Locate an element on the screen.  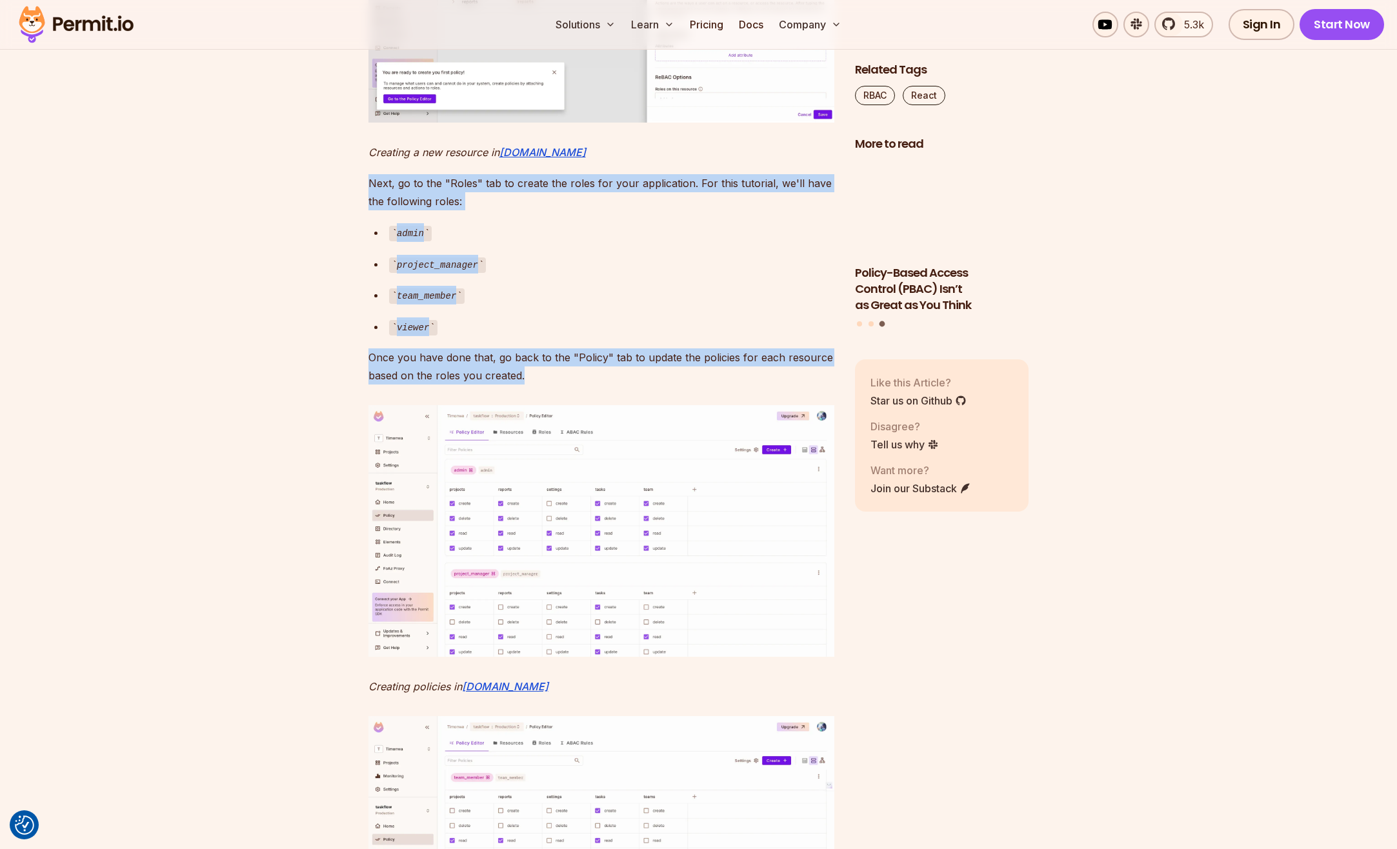
h2: Related Tags is located at coordinates (942, 70).